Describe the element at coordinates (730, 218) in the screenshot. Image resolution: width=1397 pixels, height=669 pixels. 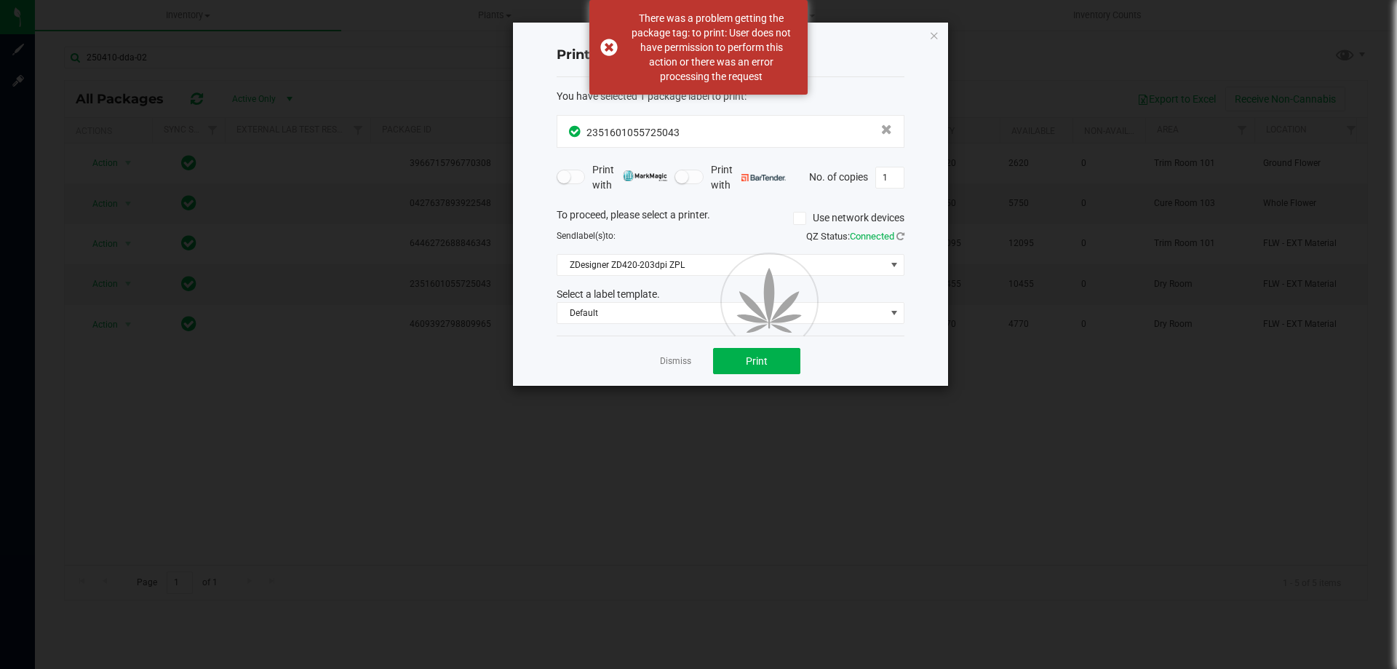
I see `div: To proceed, please select a printer.` at that location.